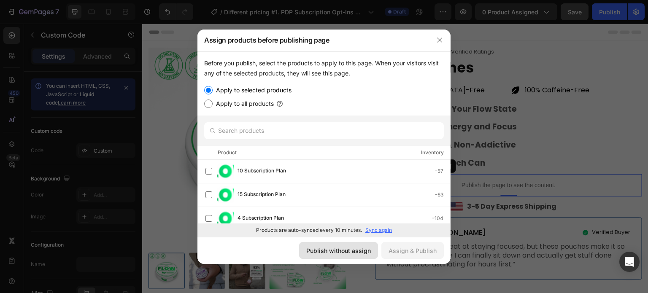  I want to click on div: Assign products before publishing page, so click(313, 40).